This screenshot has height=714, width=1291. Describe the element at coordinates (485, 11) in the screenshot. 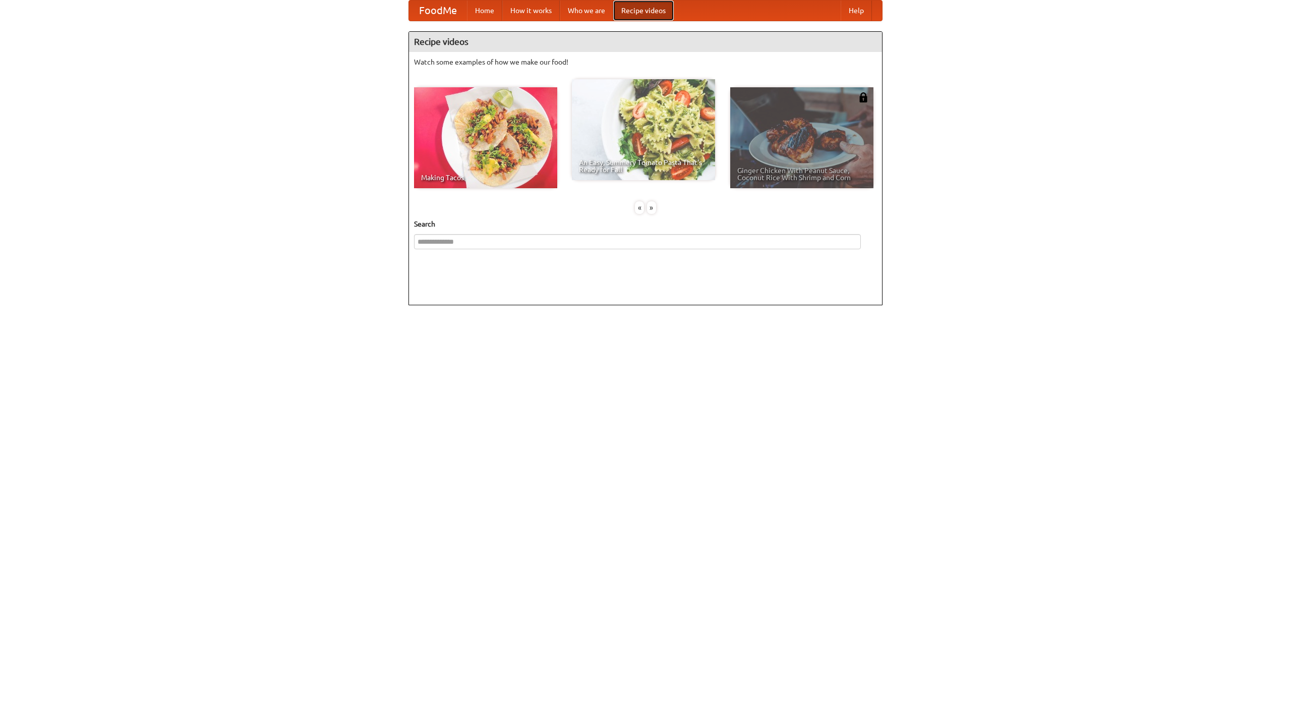

I see `a: Home` at that location.